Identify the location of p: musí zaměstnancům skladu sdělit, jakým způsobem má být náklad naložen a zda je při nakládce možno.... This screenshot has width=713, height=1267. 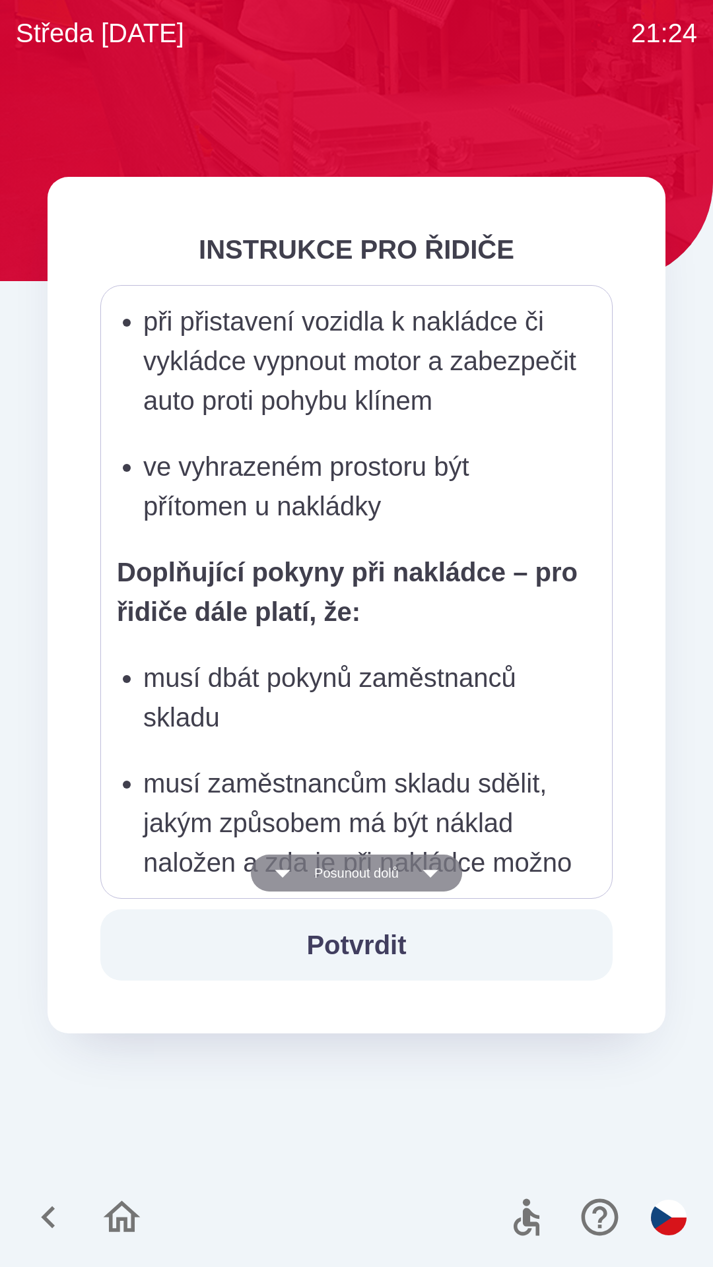
(360, 902).